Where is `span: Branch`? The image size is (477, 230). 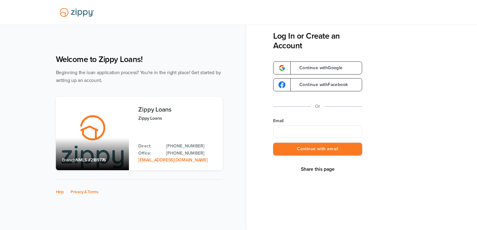 span: Branch is located at coordinates (69, 160).